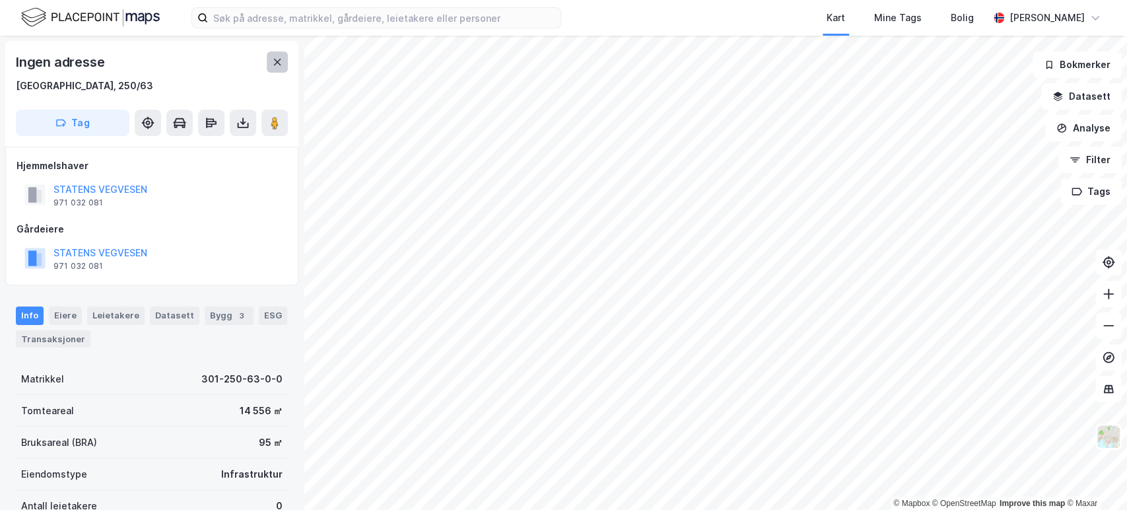 This screenshot has width=1127, height=510. I want to click on div: Hjemmelshaver, so click(152, 166).